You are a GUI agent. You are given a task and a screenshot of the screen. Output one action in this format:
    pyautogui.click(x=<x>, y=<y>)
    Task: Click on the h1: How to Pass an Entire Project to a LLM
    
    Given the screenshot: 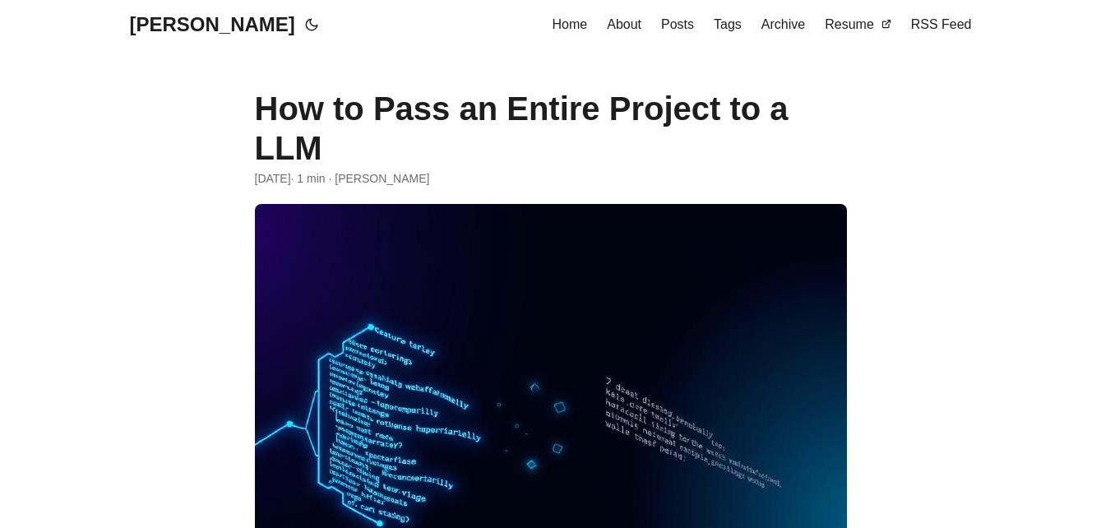 What is the action you would take?
    pyautogui.click(x=551, y=128)
    